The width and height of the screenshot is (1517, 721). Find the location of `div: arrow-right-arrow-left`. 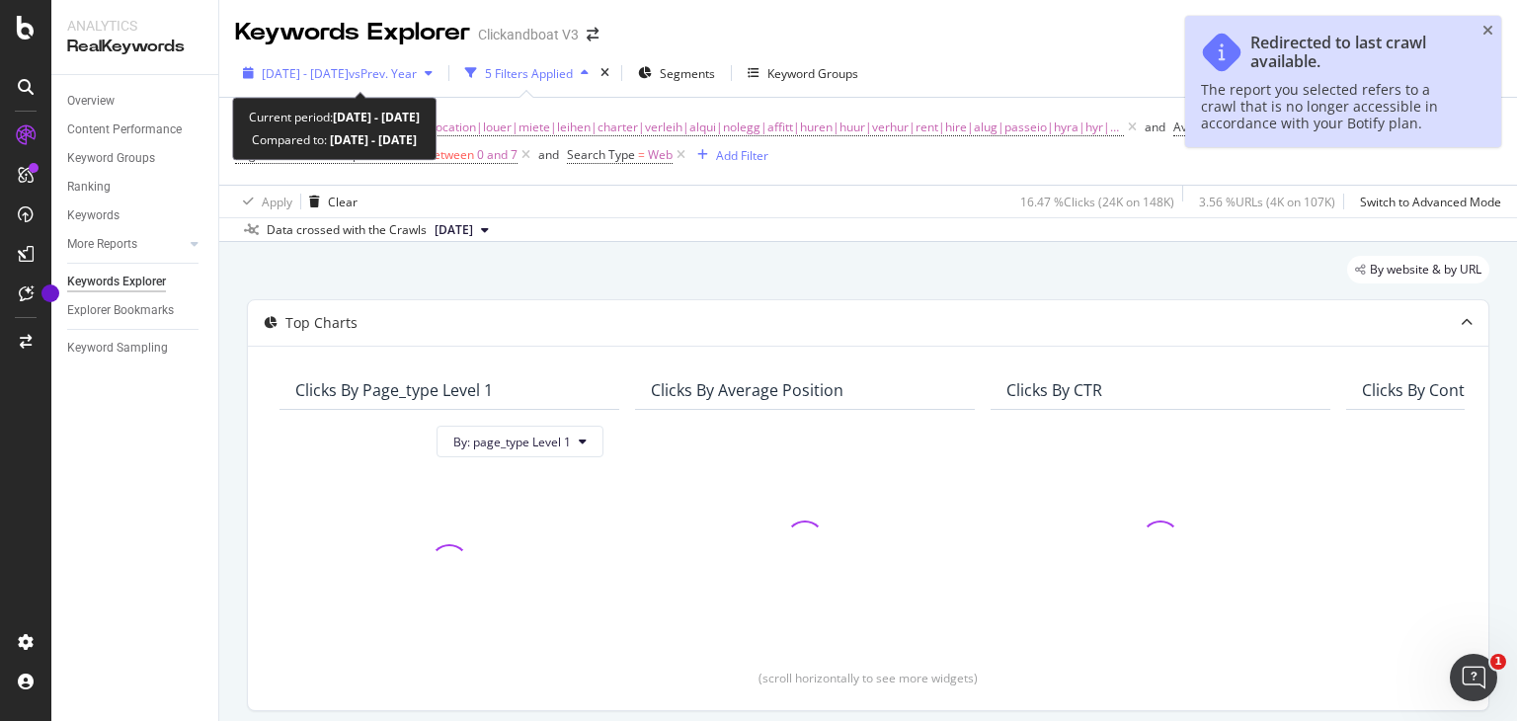

div: arrow-right-arrow-left is located at coordinates (593, 35).